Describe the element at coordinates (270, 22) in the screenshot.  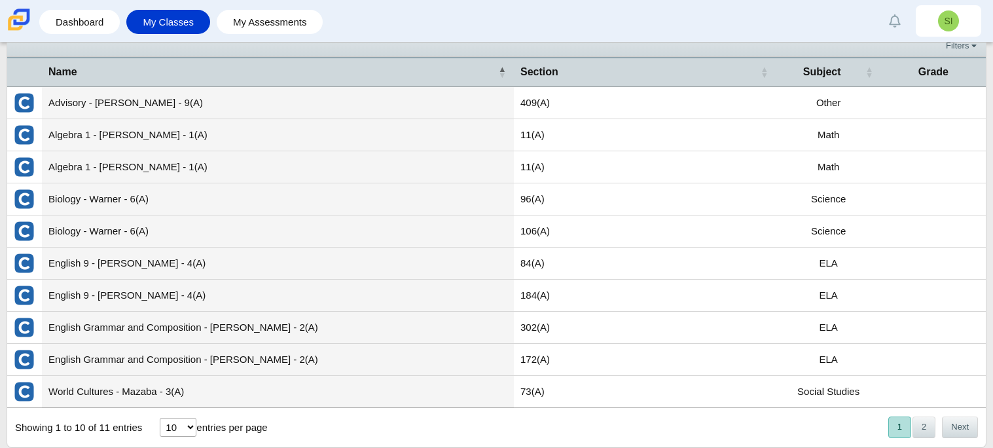
I see `a: My Assessments` at that location.